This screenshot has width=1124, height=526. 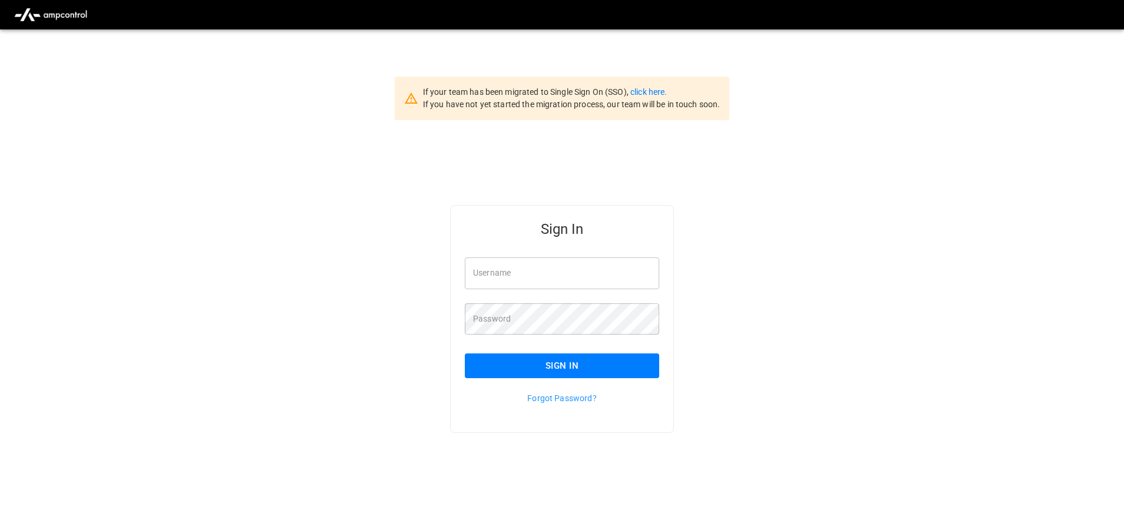 What do you see at coordinates (527, 92) in the screenshot?
I see `span: If your team has been migrated to Single Sign On (SSO),` at bounding box center [527, 92].